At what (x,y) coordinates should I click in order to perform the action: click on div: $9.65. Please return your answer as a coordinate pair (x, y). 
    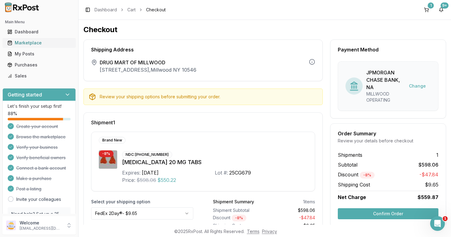
    Looking at the image, I should click on (291, 226).